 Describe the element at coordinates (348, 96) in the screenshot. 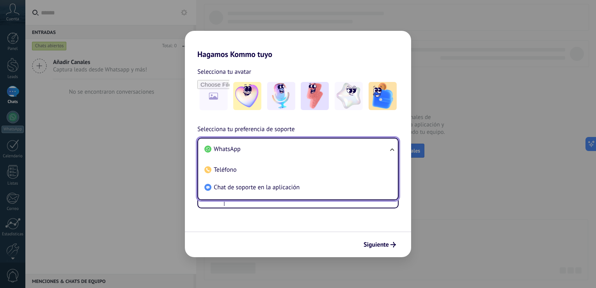

I see `img: -4.jpeg` at that location.